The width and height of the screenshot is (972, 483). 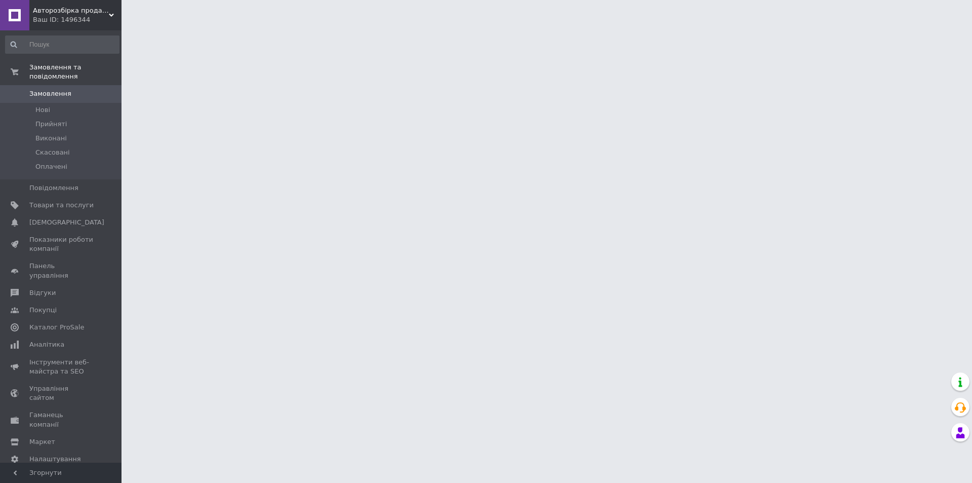 I want to click on span: Виконані, so click(x=51, y=138).